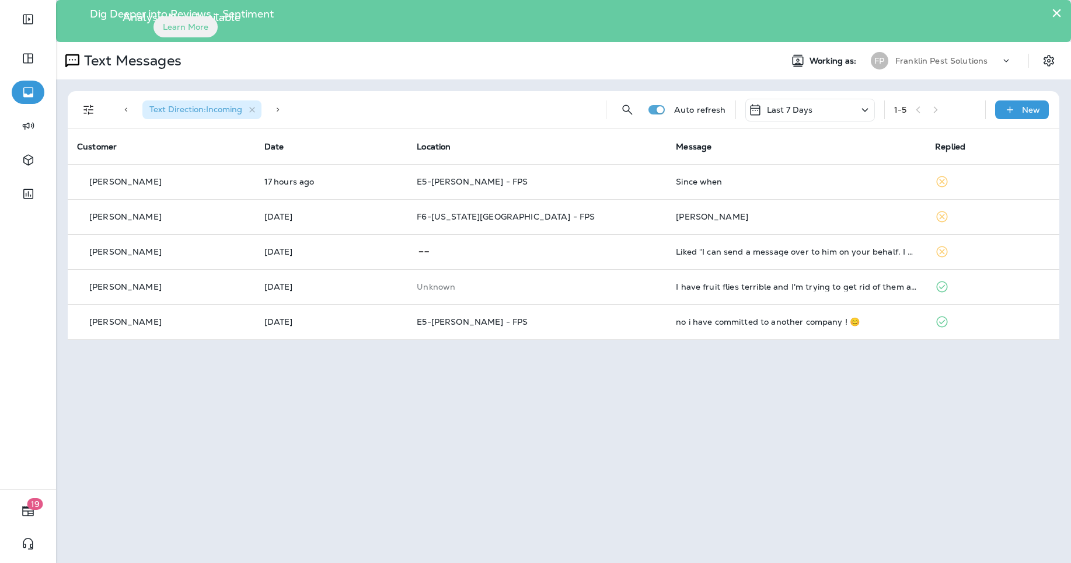  What do you see at coordinates (202, 110) in the screenshot?
I see `div: Text Direction:Incoming` at bounding box center [202, 110].